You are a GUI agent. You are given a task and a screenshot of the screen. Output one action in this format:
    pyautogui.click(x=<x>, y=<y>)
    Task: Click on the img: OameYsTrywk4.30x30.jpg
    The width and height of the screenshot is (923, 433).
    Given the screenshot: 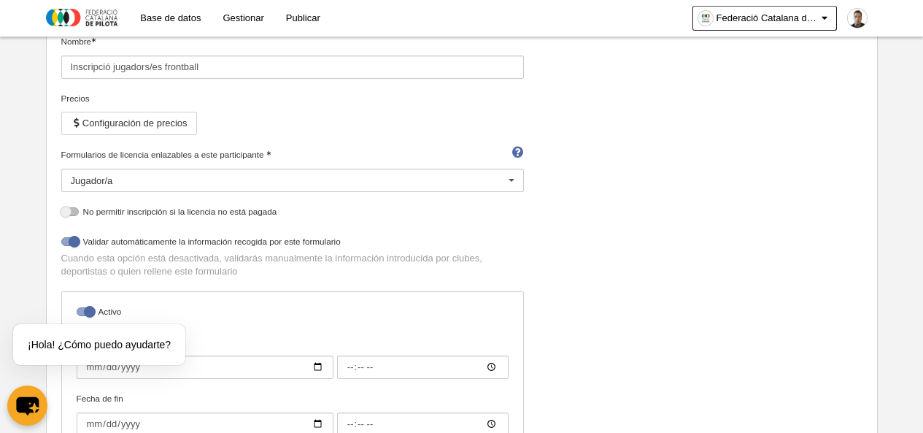 What is the action you would take?
    pyautogui.click(x=705, y=18)
    